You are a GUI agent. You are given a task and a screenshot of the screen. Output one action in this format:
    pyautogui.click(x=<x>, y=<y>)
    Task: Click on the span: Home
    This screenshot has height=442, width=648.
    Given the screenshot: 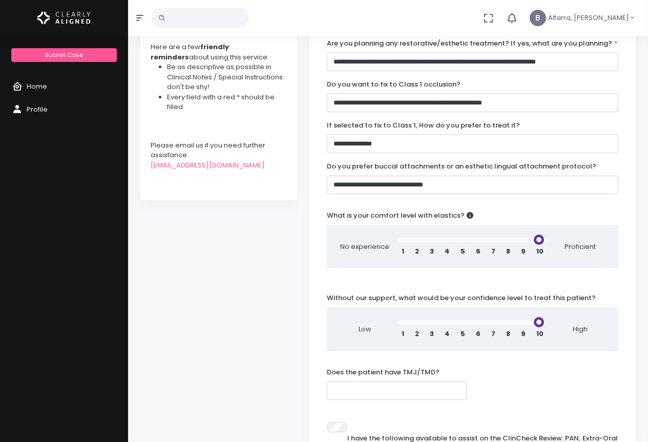 What is the action you would take?
    pyautogui.click(x=37, y=86)
    